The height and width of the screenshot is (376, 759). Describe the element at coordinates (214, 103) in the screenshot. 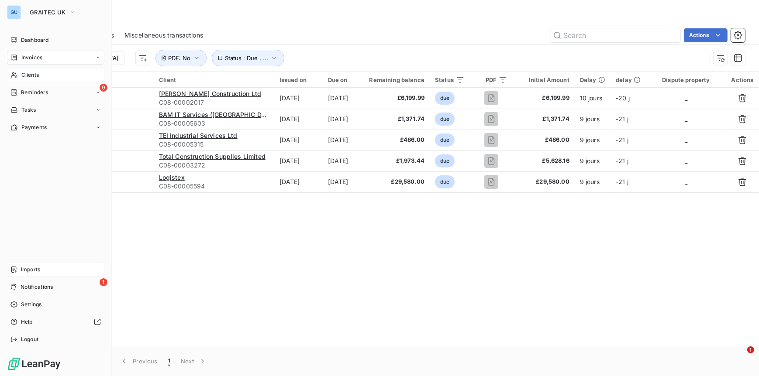

I see `span: C08-00002017` at that location.